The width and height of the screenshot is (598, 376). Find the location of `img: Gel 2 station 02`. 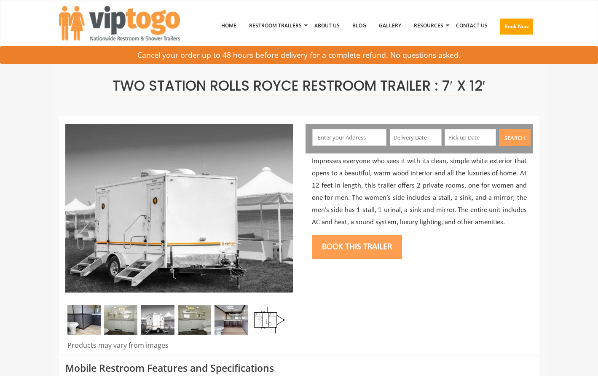

img: Gel 2 station 02 is located at coordinates (121, 320).